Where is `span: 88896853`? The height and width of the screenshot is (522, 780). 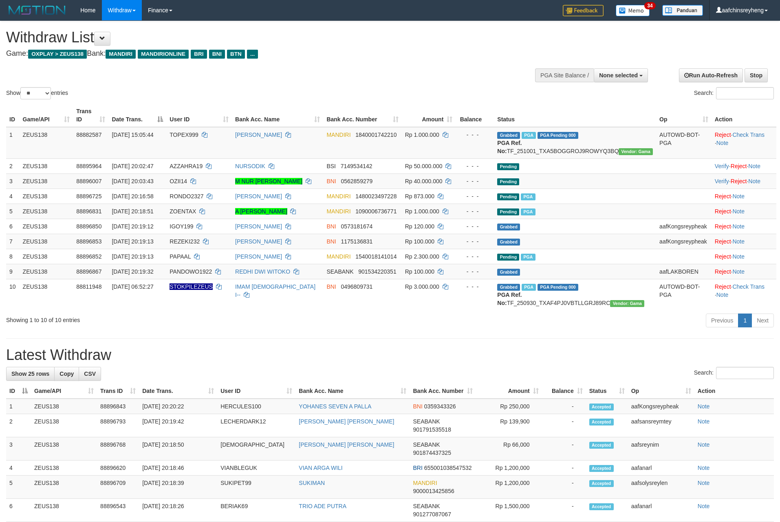 span: 88896853 is located at coordinates (89, 242).